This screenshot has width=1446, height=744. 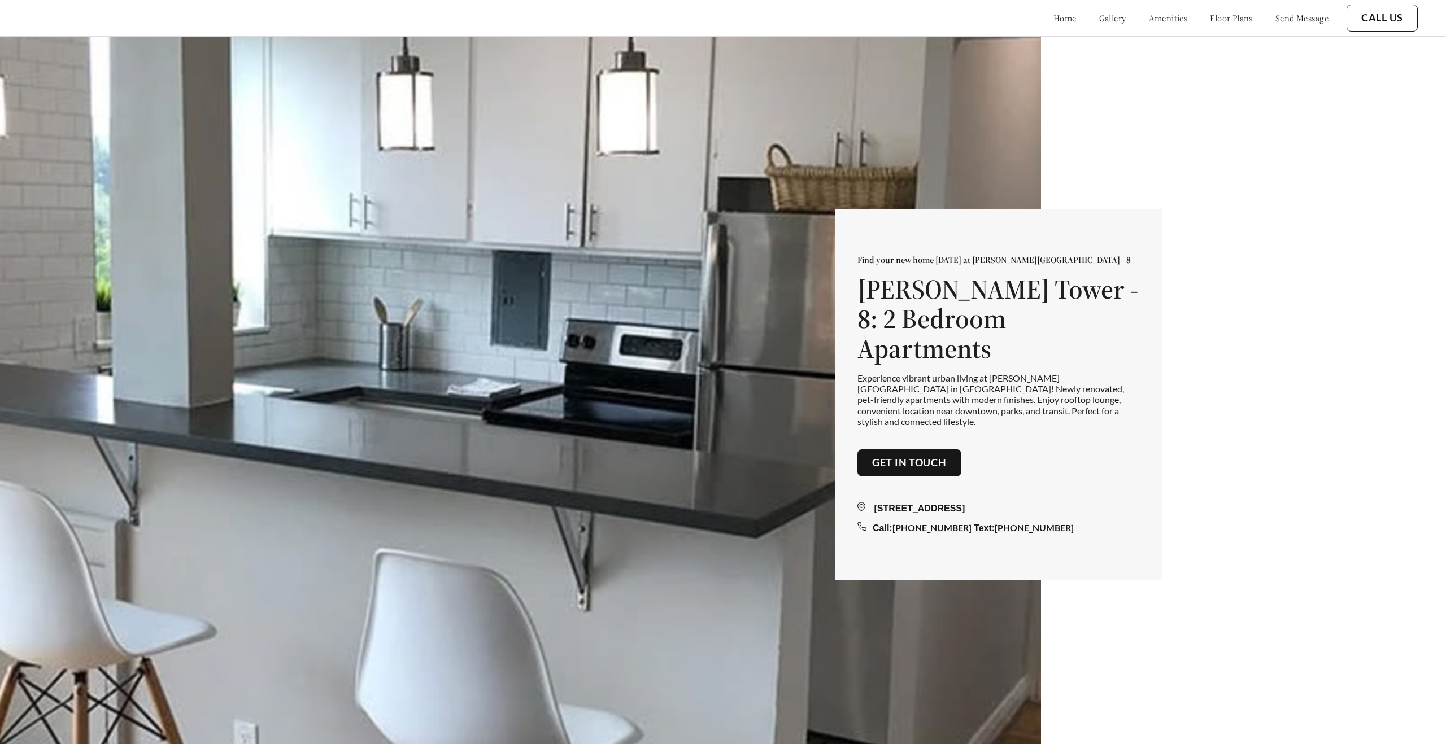 What do you see at coordinates (984, 528) in the screenshot?
I see `span: Text:` at bounding box center [984, 528].